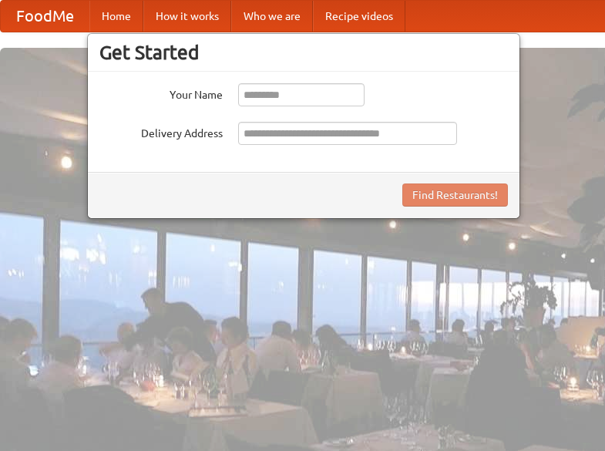  Describe the element at coordinates (304, 52) in the screenshot. I see `h3: Get Started` at that location.